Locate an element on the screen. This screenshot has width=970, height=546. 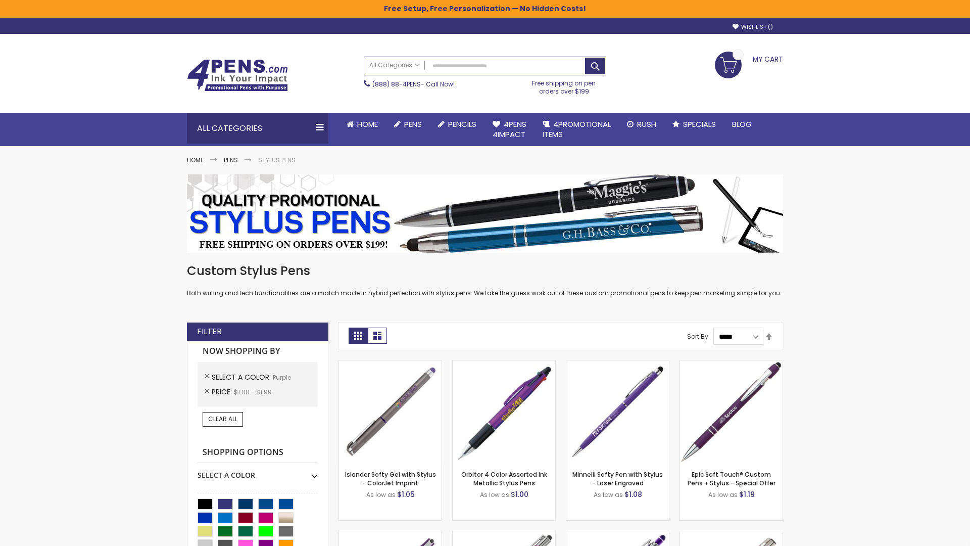
span: $1.05 is located at coordinates (406, 494).